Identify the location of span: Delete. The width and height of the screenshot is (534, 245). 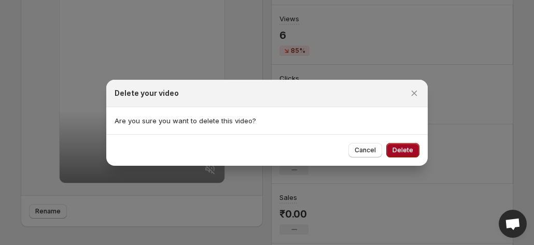
(403, 150).